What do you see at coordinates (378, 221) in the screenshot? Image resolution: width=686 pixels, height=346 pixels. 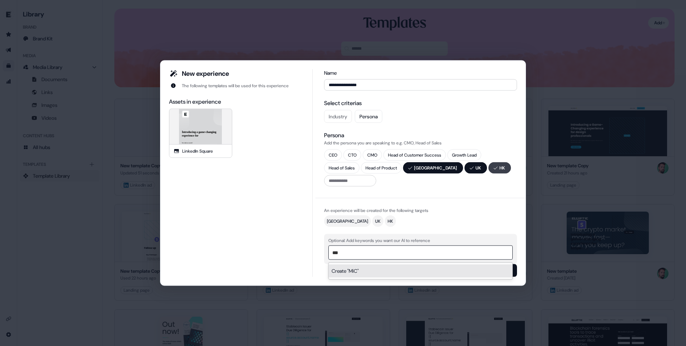 I see `div: UK` at bounding box center [378, 221].